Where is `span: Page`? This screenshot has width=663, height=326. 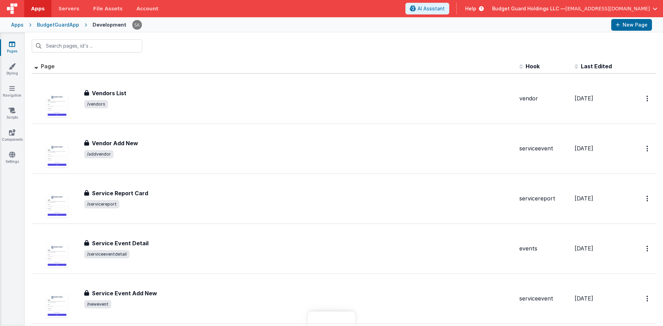 span: Page is located at coordinates (48, 66).